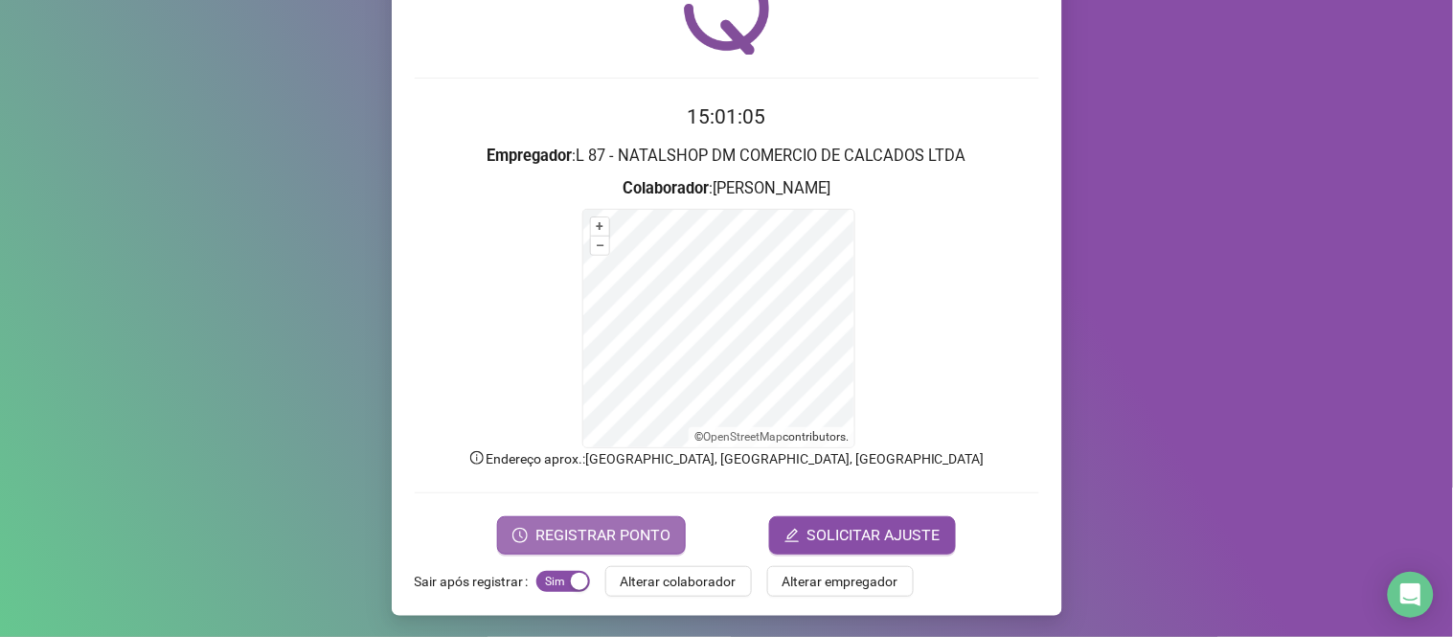 The image size is (1453, 637). I want to click on button: Alterar colaborador, so click(678, 581).